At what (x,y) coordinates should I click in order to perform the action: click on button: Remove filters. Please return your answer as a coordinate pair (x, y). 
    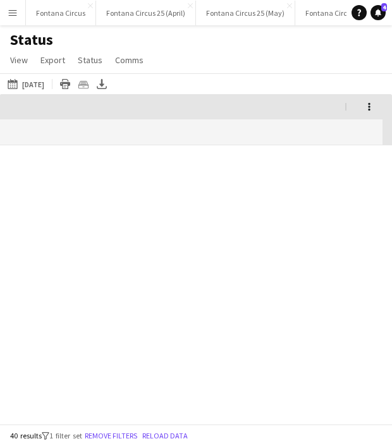
    Looking at the image, I should click on (111, 436).